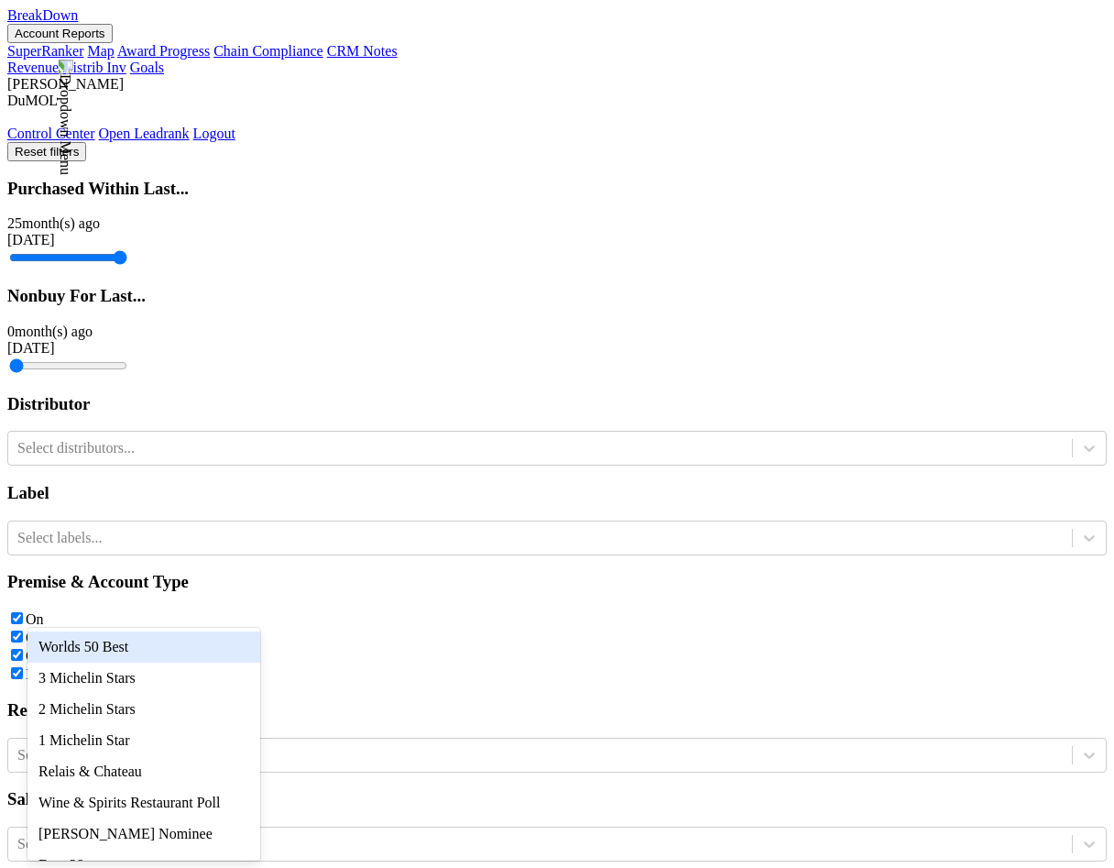 Image resolution: width=1114 pixels, height=868 pixels. Describe the element at coordinates (144, 740) in the screenshot. I see `div: 1 Michelin Star` at that location.